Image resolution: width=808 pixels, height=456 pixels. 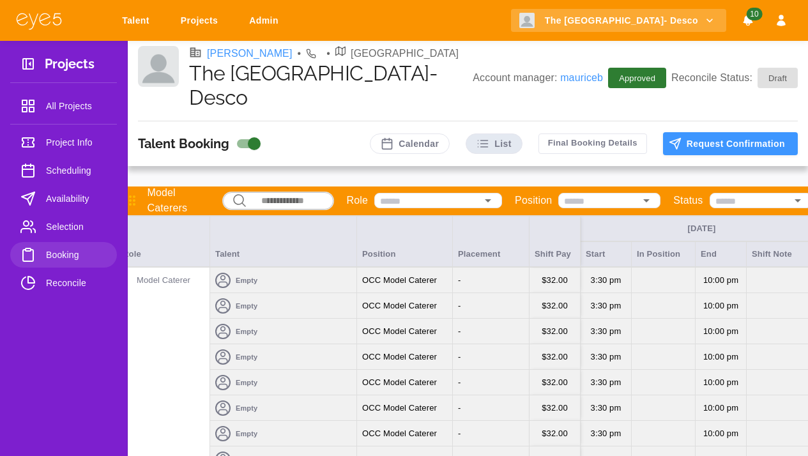 What do you see at coordinates (405, 241) in the screenshot?
I see `div: Position` at bounding box center [405, 241].